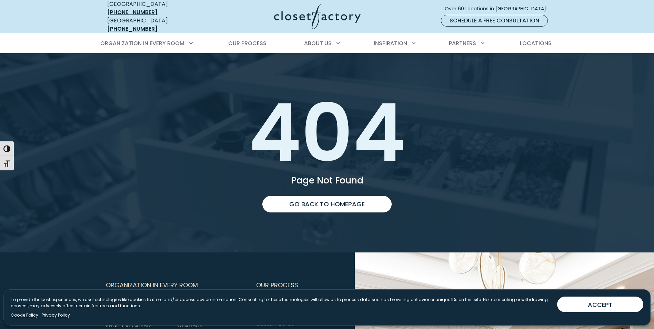 This screenshot has height=329, width=654. What do you see at coordinates (327, 133) in the screenshot?
I see `h1: 404` at bounding box center [327, 133].